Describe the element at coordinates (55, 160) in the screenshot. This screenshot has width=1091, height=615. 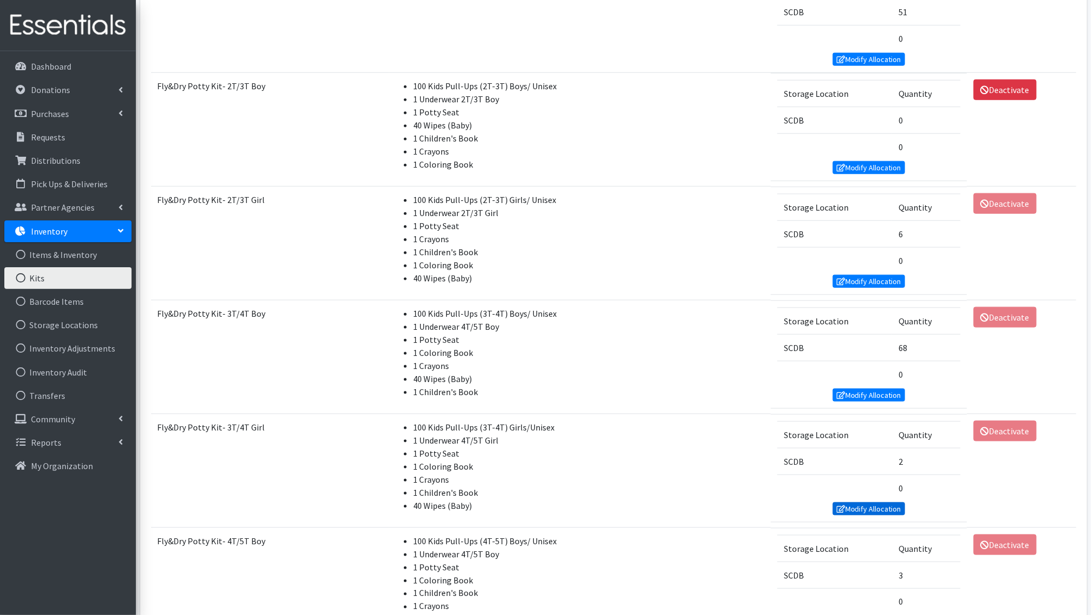
I see `p: Distributions` at that location.